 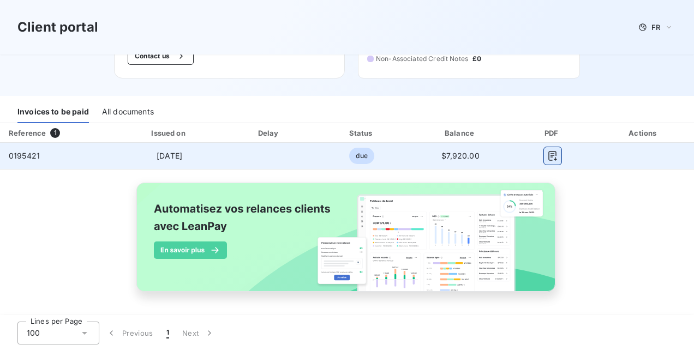 I want to click on button: 1, so click(x=167, y=333).